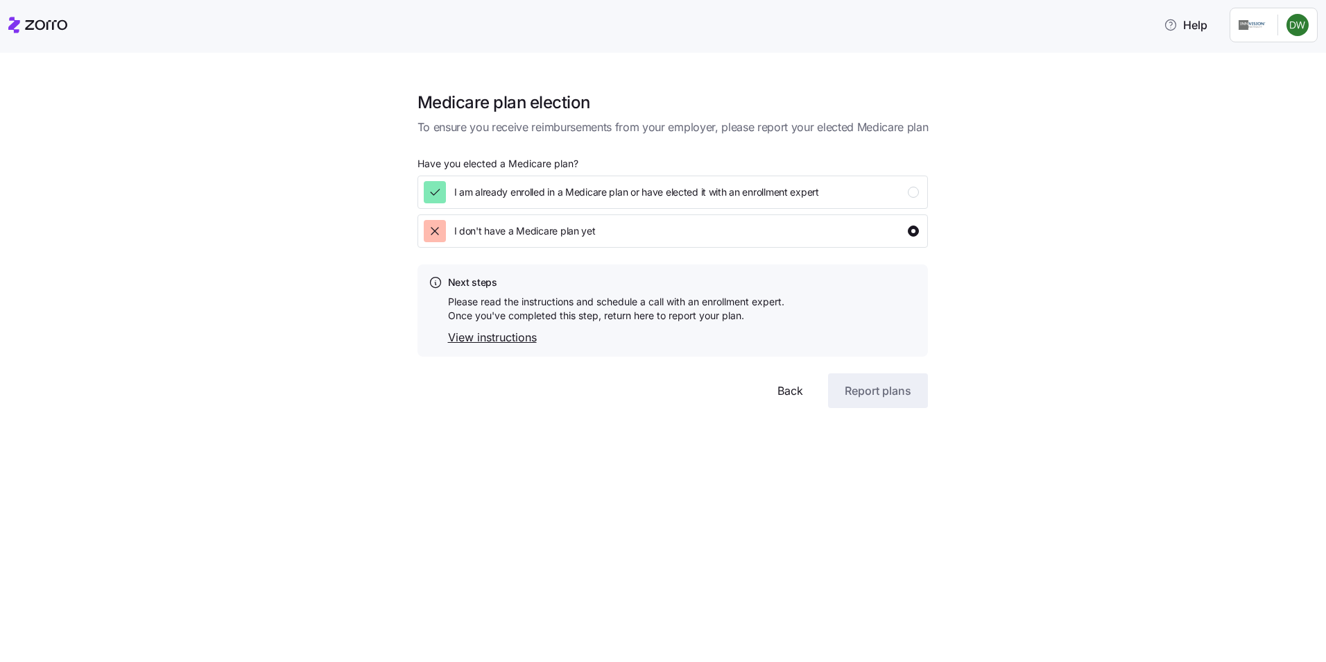 The height and width of the screenshot is (662, 1326). I want to click on img: 7a31cda1750bc0a80d1d1c6cc5f9b9aa, so click(1298, 25).